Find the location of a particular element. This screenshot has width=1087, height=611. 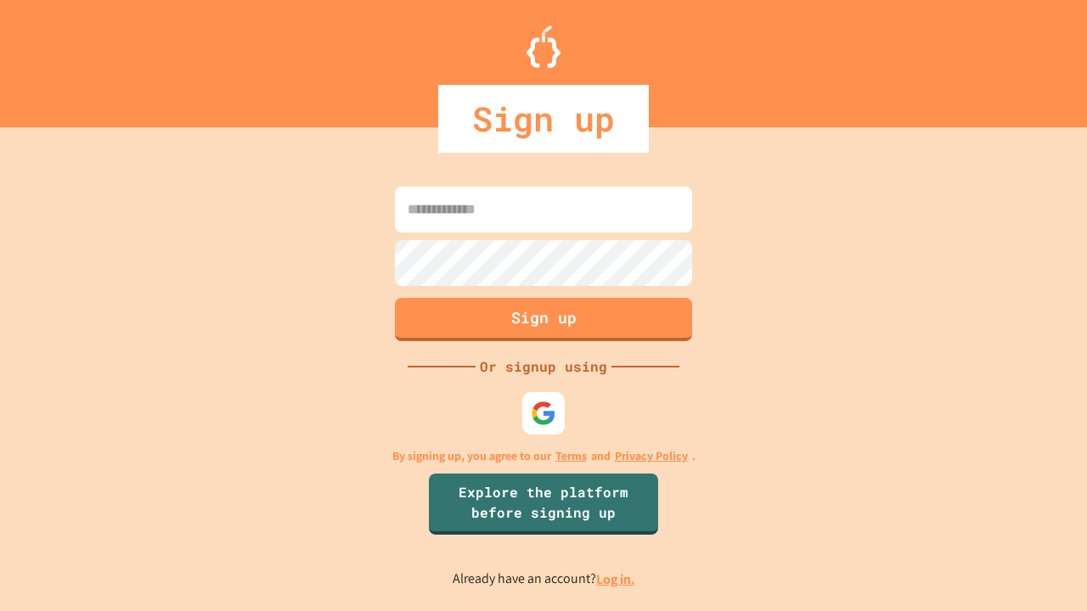

a: Terms is located at coordinates (571, 456).